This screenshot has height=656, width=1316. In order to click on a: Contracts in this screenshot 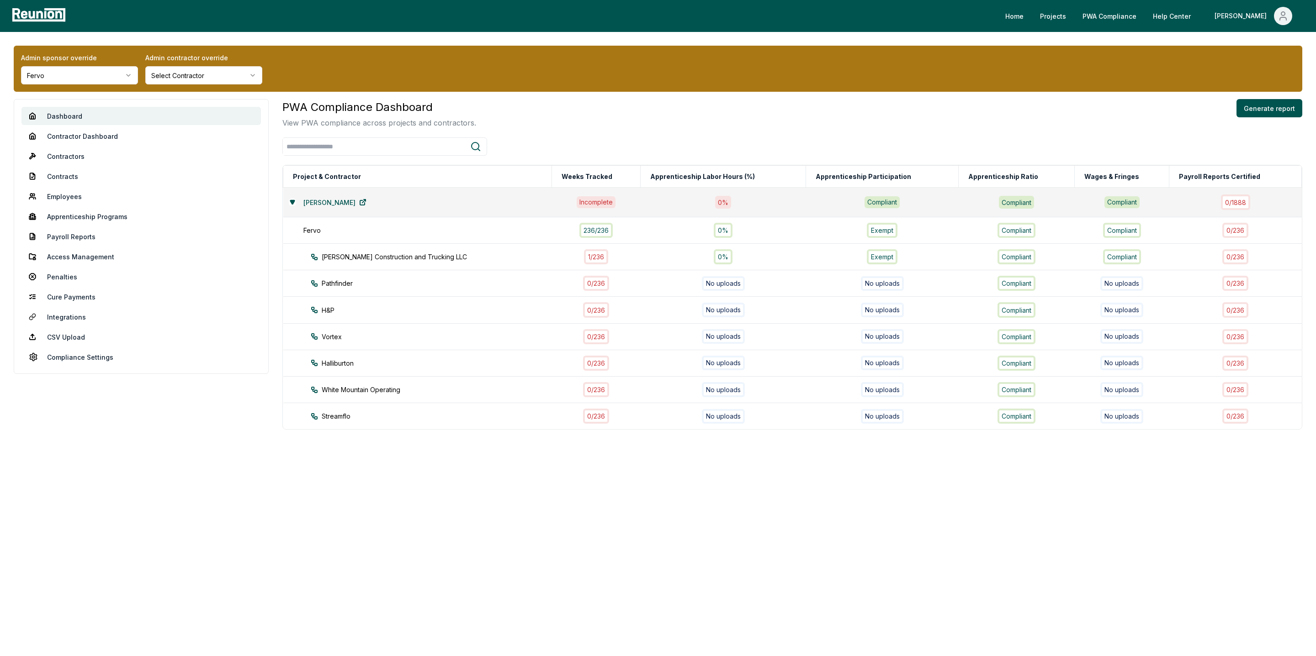, I will do `click(141, 176)`.